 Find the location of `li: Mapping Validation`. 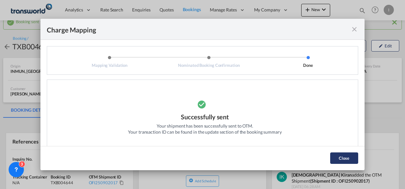

li: Mapping Validation is located at coordinates (109, 62).